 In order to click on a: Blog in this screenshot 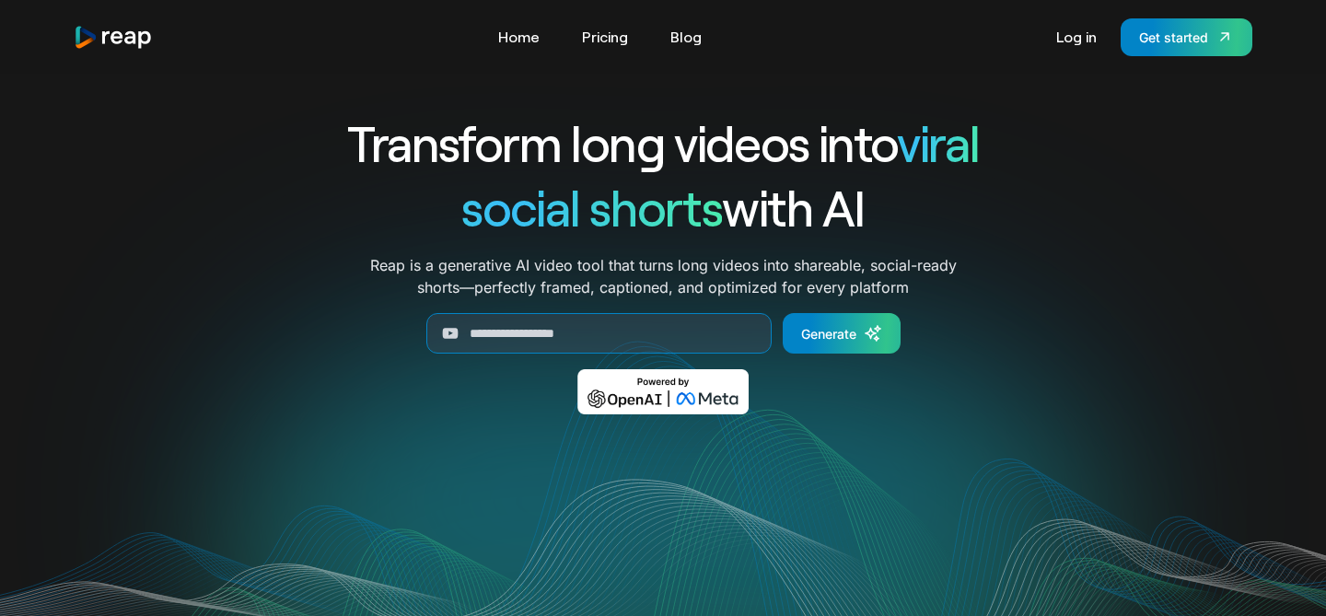, I will do `click(686, 37)`.